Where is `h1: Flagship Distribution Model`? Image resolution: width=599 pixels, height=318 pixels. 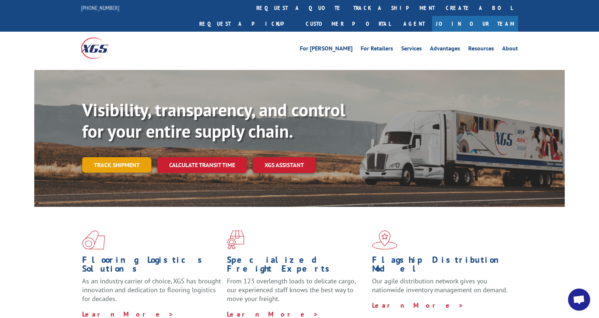 h1: Flagship Distribution Model is located at coordinates (441, 266).